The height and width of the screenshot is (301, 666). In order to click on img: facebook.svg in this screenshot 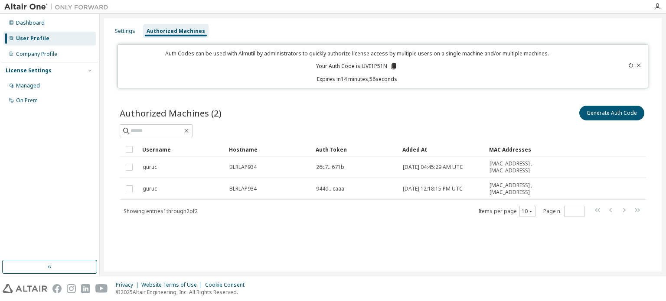, I will do `click(57, 289)`.